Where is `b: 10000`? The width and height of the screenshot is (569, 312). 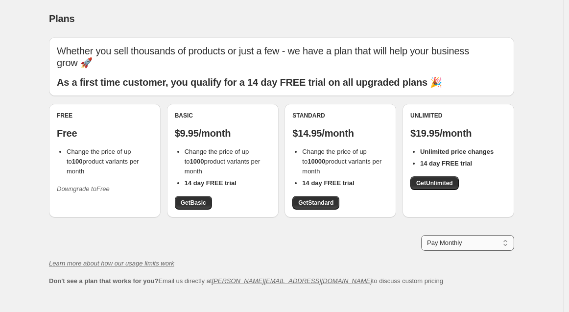
b: 10000 is located at coordinates (316, 161).